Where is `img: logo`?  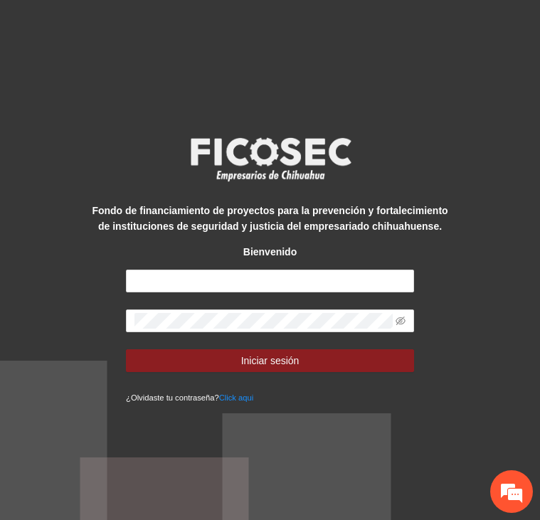 img: logo is located at coordinates (270, 159).